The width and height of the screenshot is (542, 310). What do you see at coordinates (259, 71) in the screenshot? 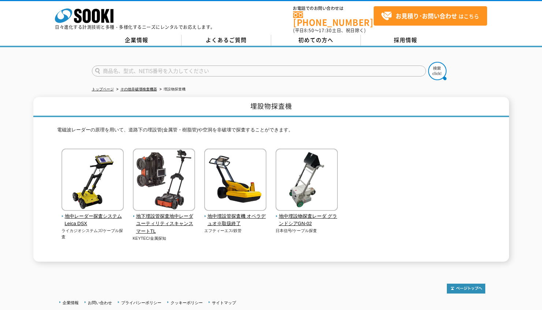
I see `input: 商品名、型式、NETIS番号を入力してください` at bounding box center [259, 71].